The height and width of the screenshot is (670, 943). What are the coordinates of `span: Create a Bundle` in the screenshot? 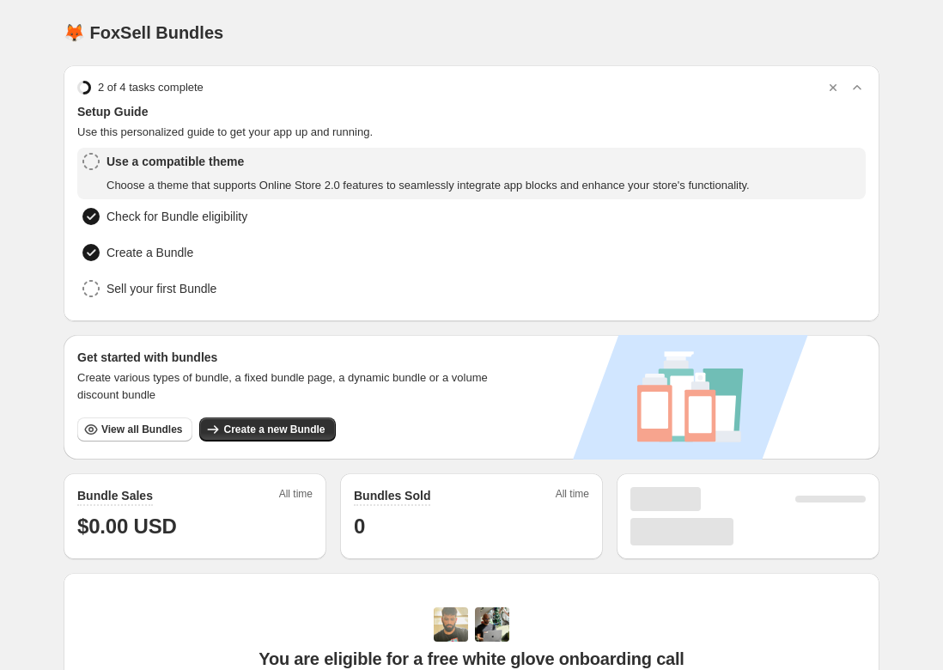 It's located at (149, 252).